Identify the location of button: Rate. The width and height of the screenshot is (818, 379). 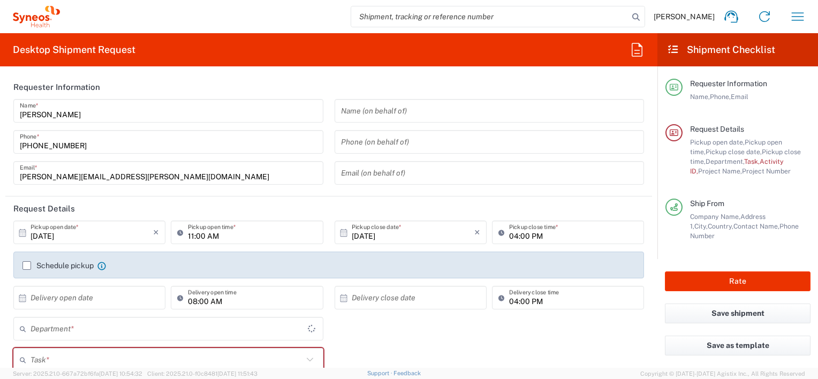
(737, 281).